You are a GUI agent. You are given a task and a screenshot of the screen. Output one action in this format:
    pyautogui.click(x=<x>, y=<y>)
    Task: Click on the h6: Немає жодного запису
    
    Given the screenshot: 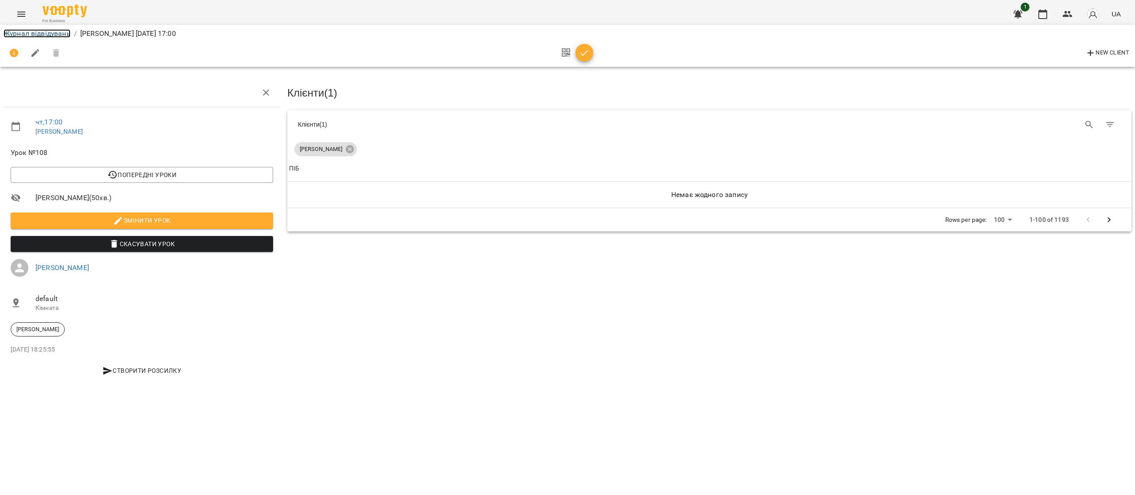 What is the action you would take?
    pyautogui.click(x=709, y=195)
    